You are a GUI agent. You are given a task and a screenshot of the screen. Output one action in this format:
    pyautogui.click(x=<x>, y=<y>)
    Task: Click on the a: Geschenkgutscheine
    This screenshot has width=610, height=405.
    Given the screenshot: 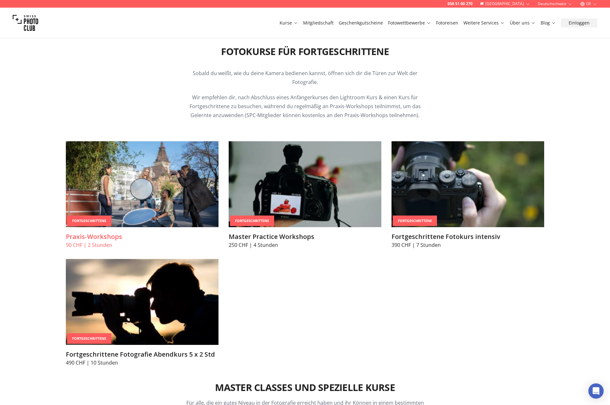 What is the action you would take?
    pyautogui.click(x=361, y=23)
    